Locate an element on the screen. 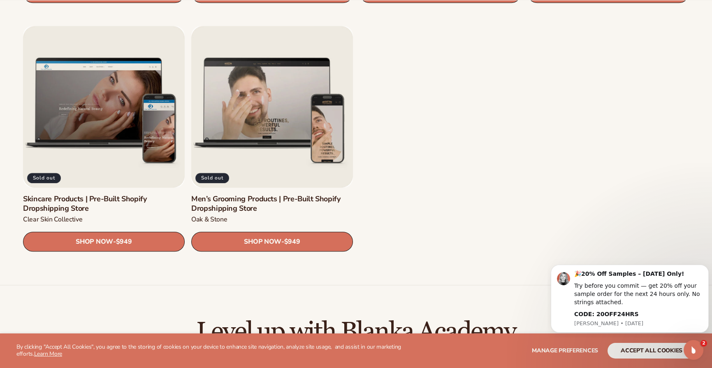 This screenshot has width=712, height=368. span: 2 is located at coordinates (704, 343).